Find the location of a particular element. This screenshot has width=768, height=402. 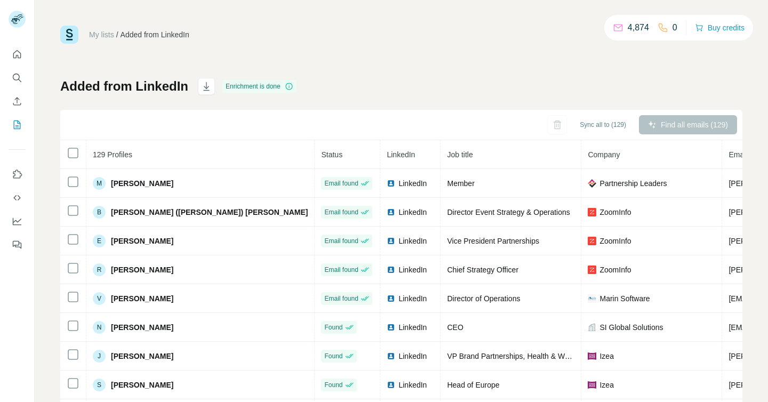

div: M is located at coordinates (99, 183).